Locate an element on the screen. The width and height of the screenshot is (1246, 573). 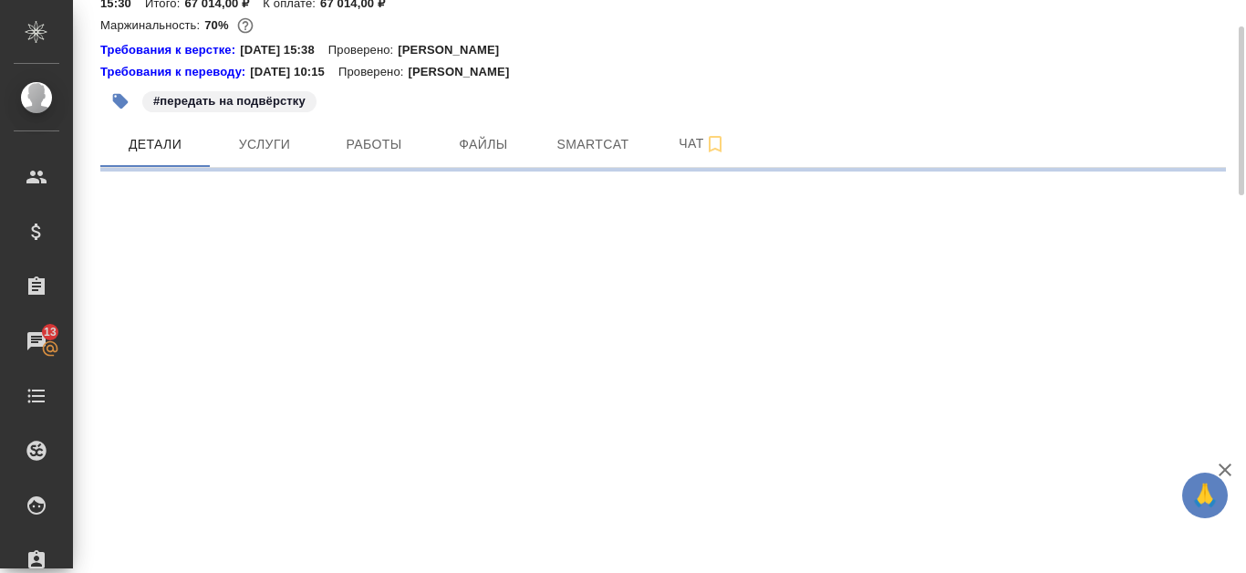
span: Smartcat is located at coordinates (593, 144).